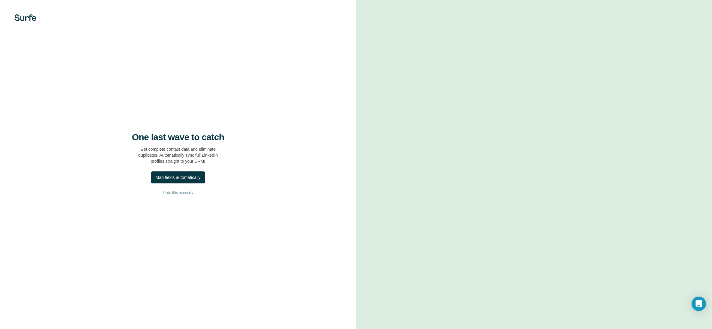  I want to click on h4: One last wave to catch, so click(178, 137).